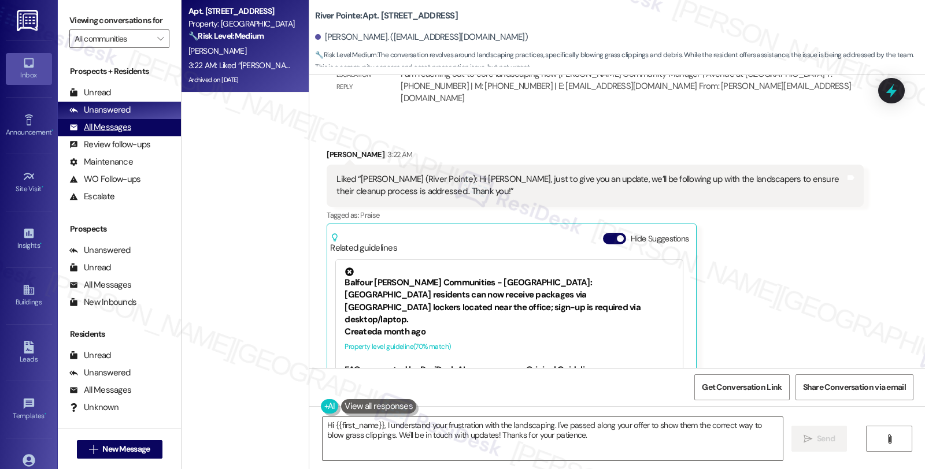 This screenshot has width=925, height=469. I want to click on span: Send, so click(826, 439).